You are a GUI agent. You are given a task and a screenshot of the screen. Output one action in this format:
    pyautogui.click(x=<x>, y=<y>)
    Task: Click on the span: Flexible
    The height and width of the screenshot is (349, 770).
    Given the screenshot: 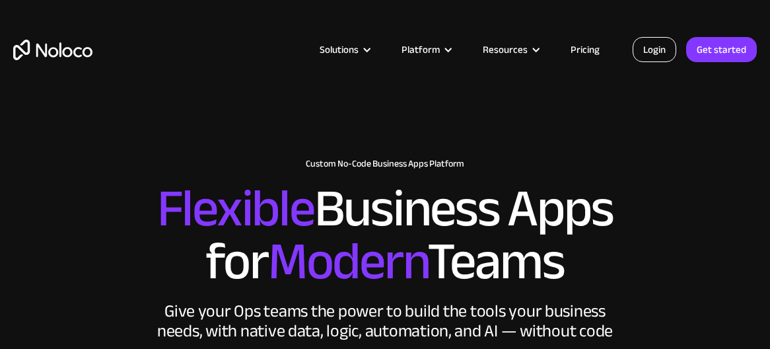 What is the action you would take?
    pyautogui.click(x=236, y=208)
    